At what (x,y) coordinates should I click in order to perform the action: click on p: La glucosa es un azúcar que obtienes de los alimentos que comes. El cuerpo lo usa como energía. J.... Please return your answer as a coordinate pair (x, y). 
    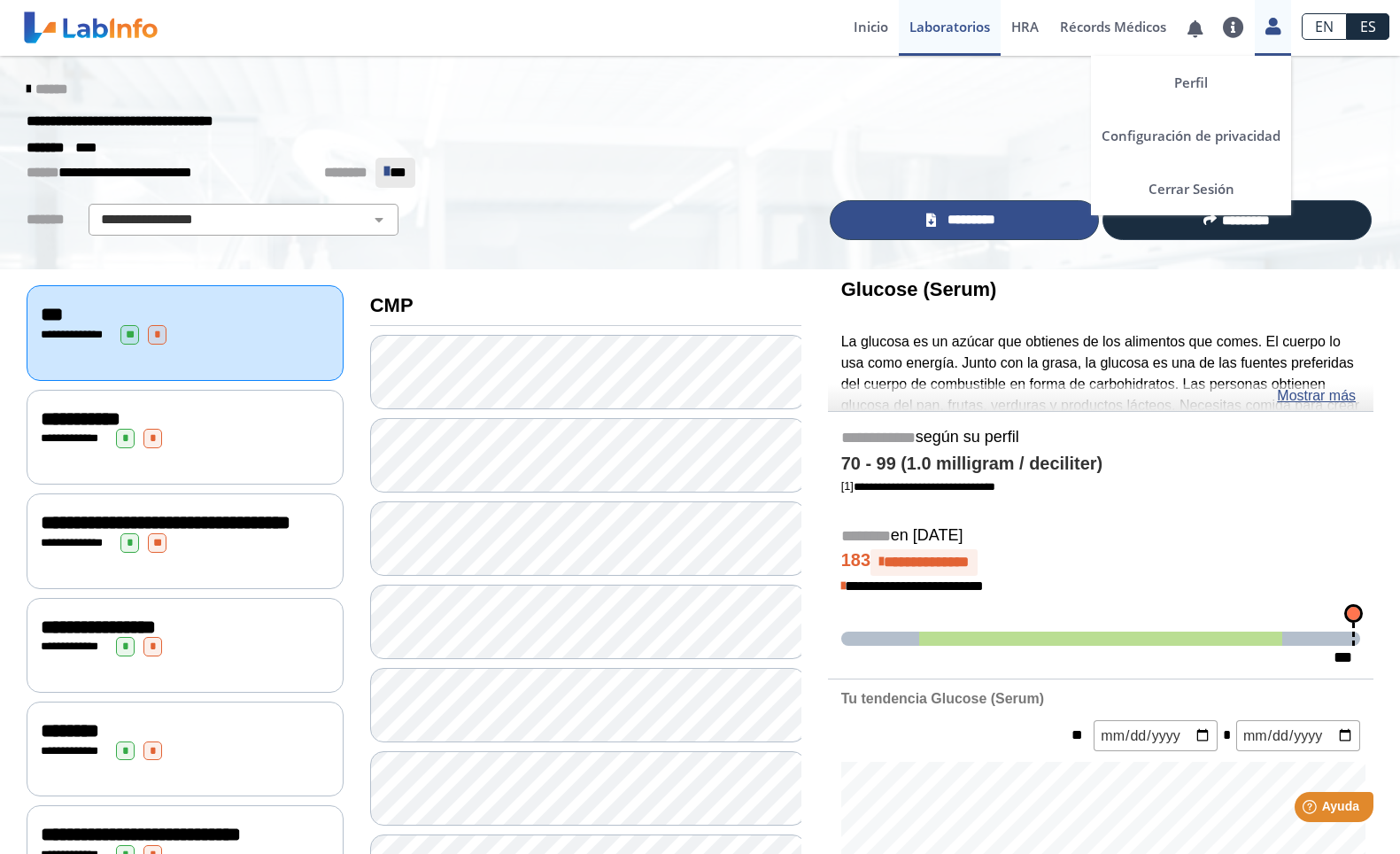
    Looking at the image, I should click on (1101, 404).